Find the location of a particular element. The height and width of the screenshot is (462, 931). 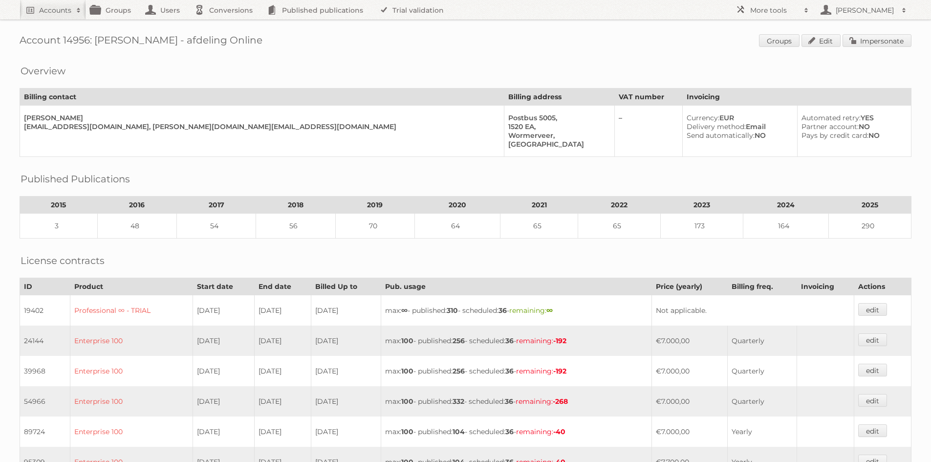

strong: 332 is located at coordinates (459, 401).